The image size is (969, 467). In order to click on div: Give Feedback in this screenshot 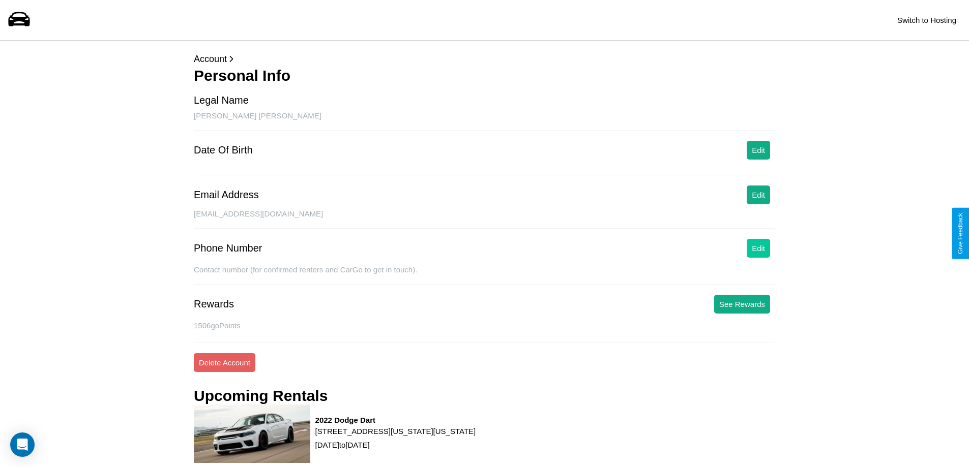, I will do `click(960, 233)`.